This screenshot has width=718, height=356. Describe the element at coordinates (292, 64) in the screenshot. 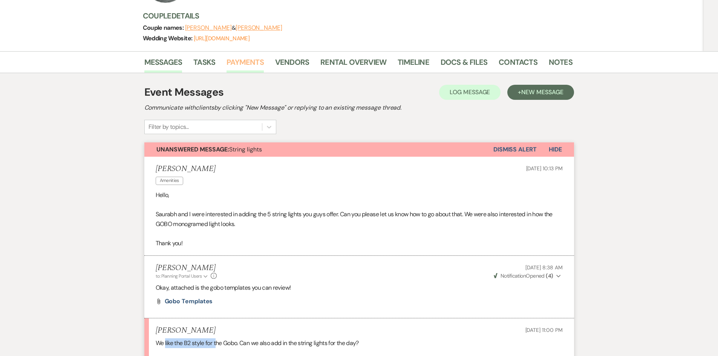

I see `a: Vendors` at that location.